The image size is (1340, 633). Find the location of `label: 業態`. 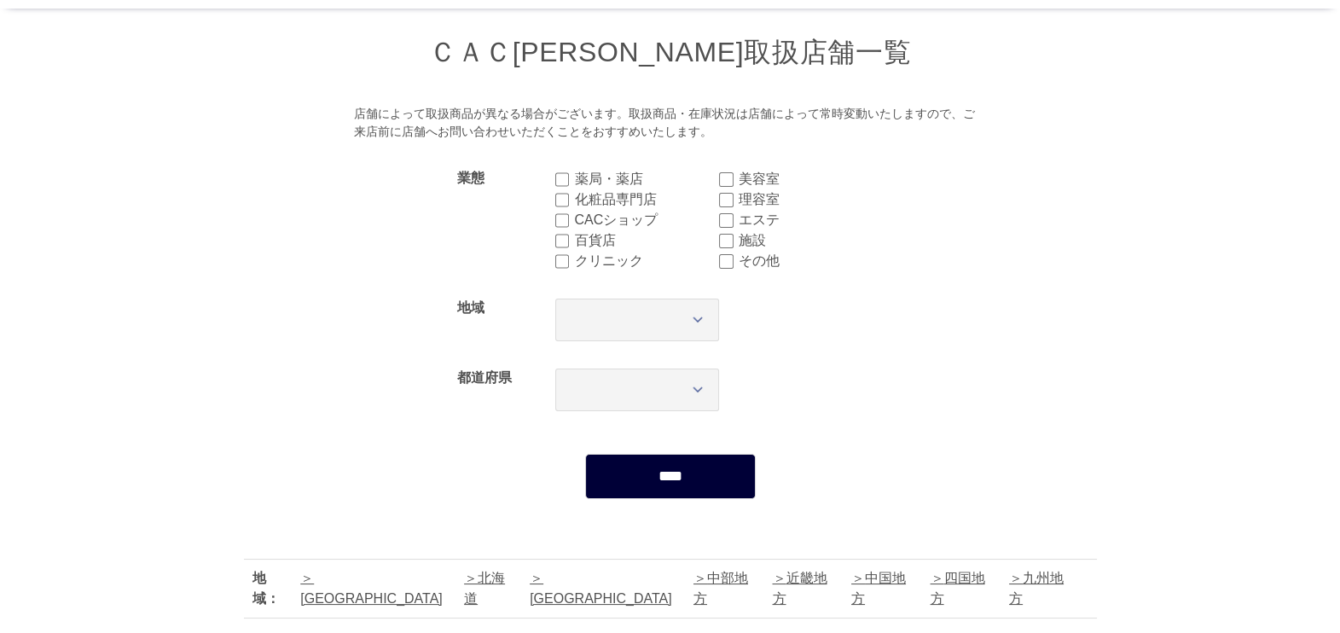

label: 業態 is located at coordinates (471, 177).